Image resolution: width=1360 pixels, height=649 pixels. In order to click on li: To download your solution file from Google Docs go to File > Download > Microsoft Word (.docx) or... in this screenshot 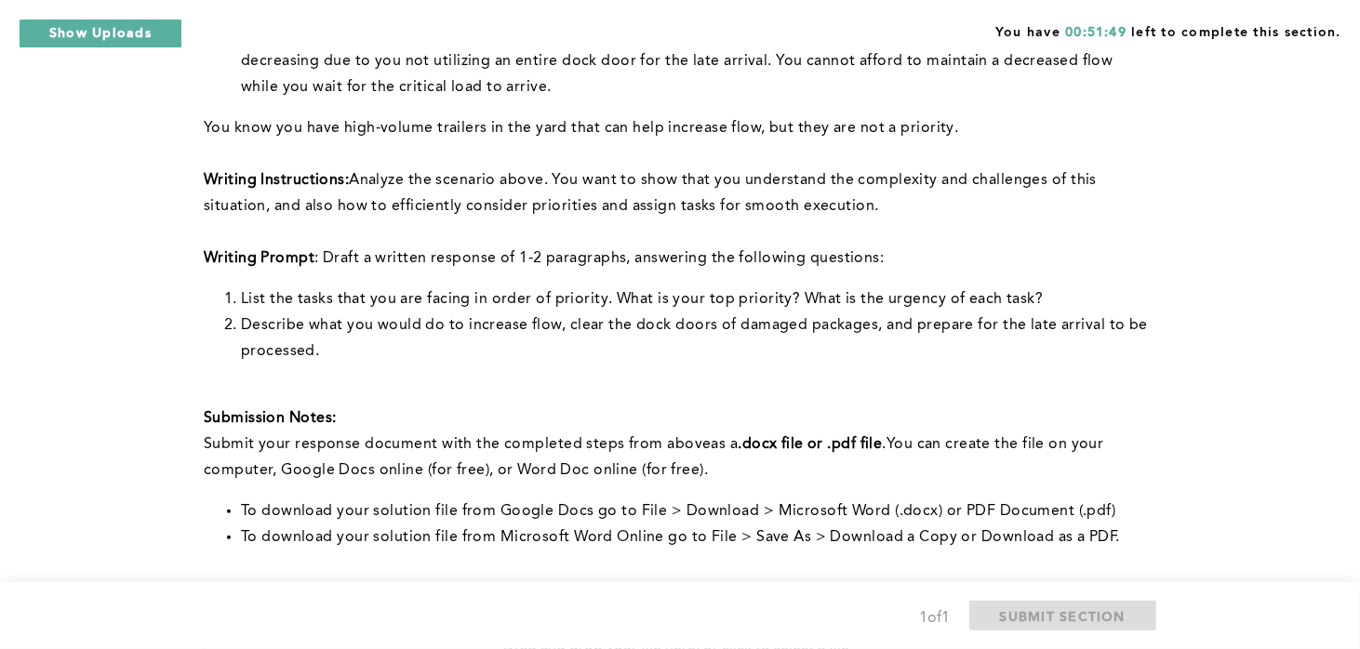, I will do `click(695, 512)`.